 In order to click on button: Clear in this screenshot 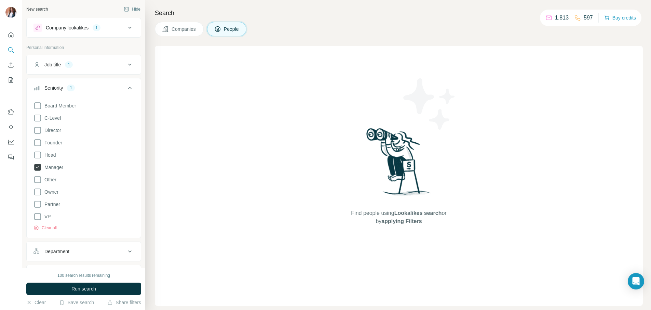, I will do `click(36, 302)`.